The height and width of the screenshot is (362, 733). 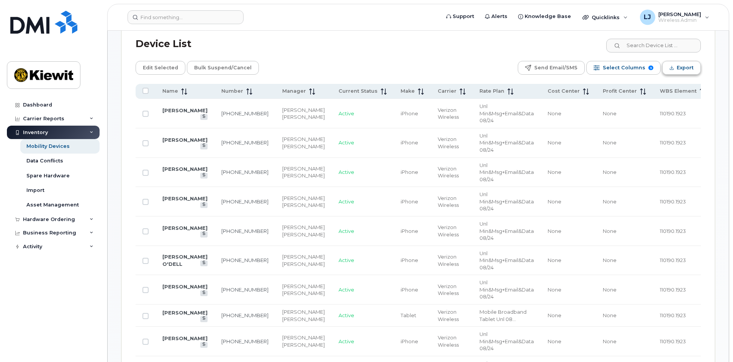 What do you see at coordinates (232, 91) in the screenshot?
I see `span: Number` at bounding box center [232, 91].